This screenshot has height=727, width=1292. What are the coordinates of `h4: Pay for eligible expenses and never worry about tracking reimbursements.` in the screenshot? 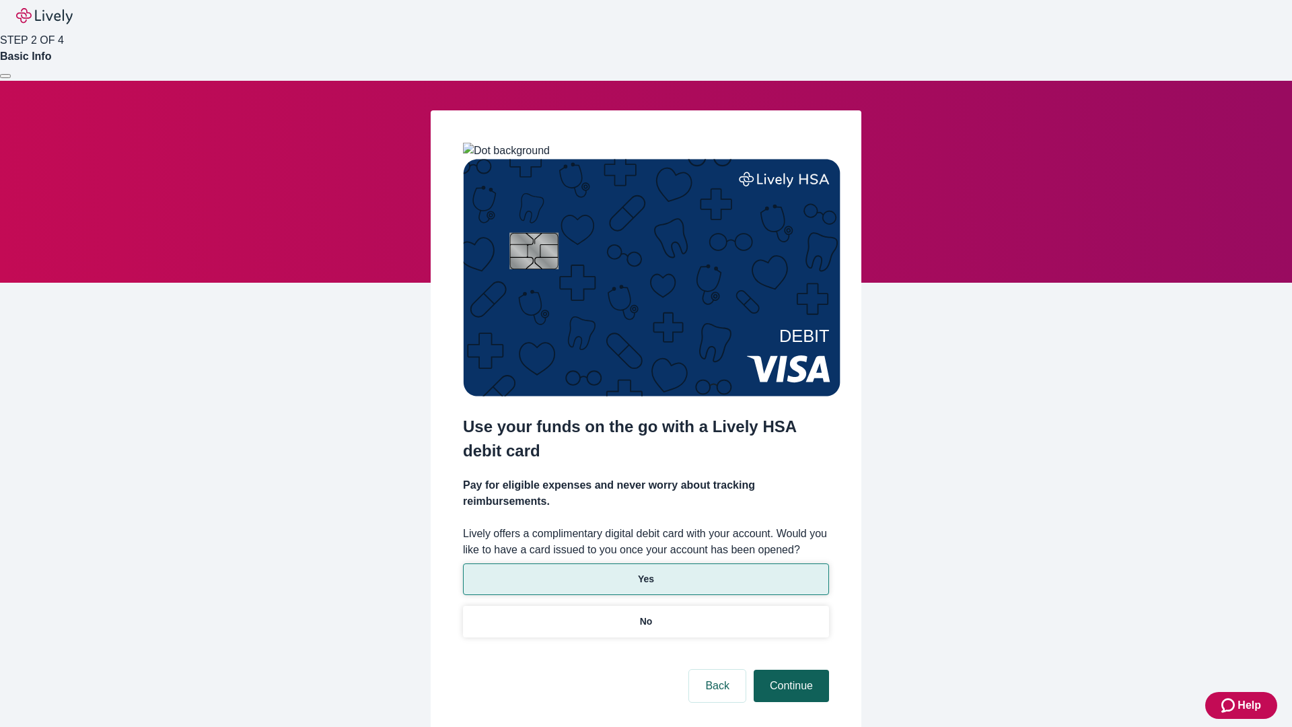 It's located at (646, 493).